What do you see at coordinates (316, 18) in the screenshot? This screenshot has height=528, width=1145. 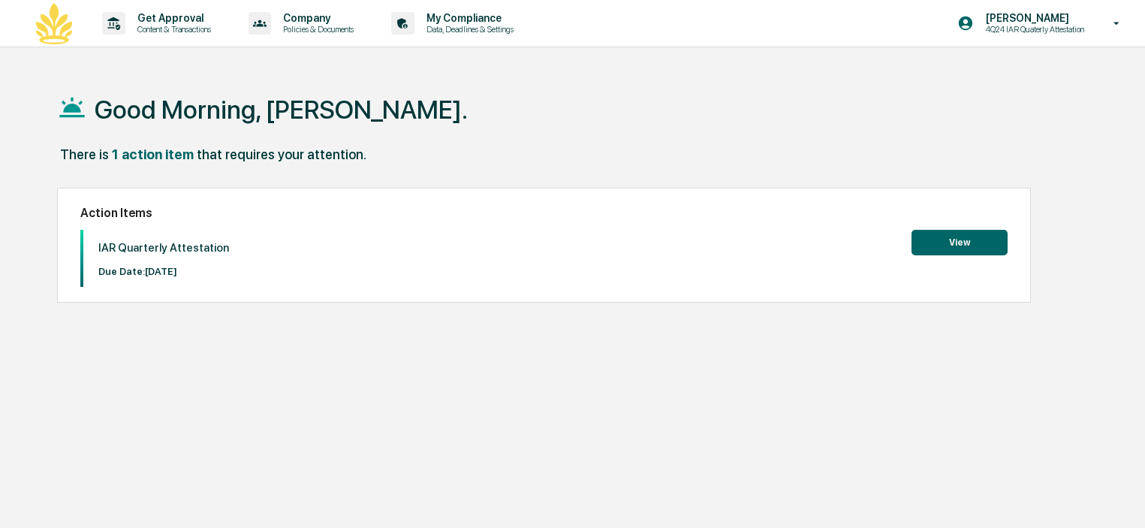 I see `p: Company` at bounding box center [316, 18].